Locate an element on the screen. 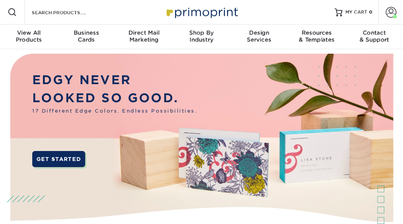  div: Cards is located at coordinates (86, 36).